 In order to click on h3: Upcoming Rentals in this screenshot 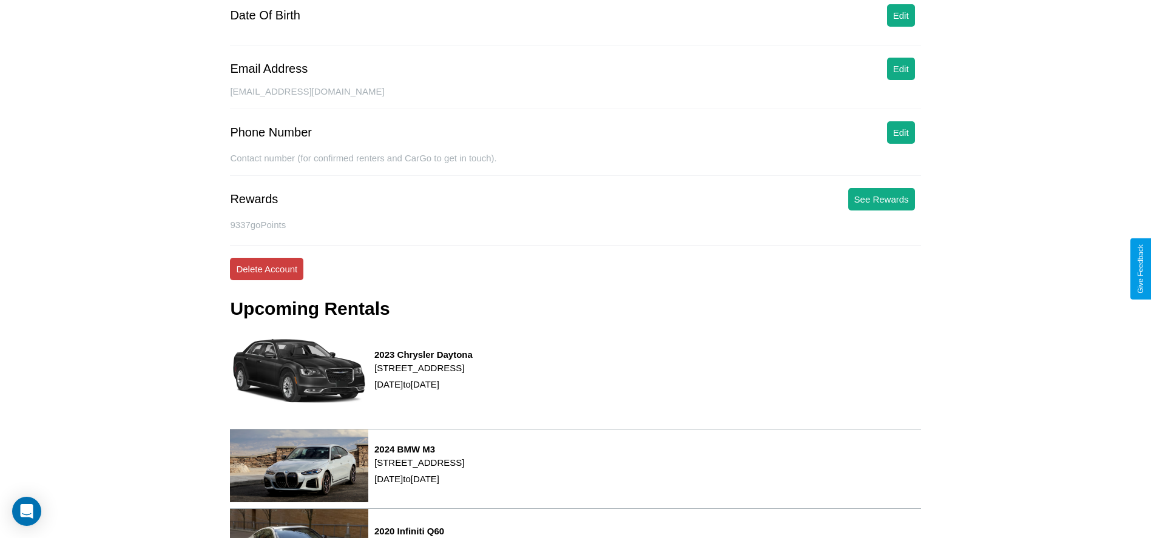, I will do `click(310, 309)`.